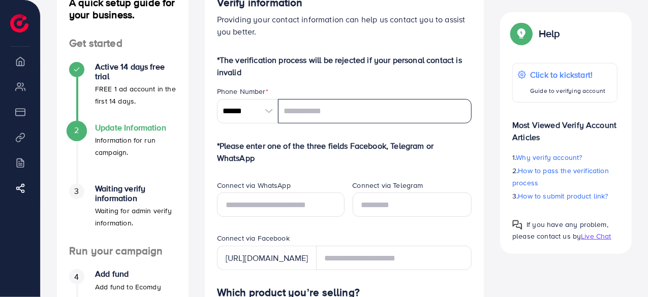  What do you see at coordinates (136, 217) in the screenshot?
I see `p: Waiting for admin verify information.` at bounding box center [136, 217].